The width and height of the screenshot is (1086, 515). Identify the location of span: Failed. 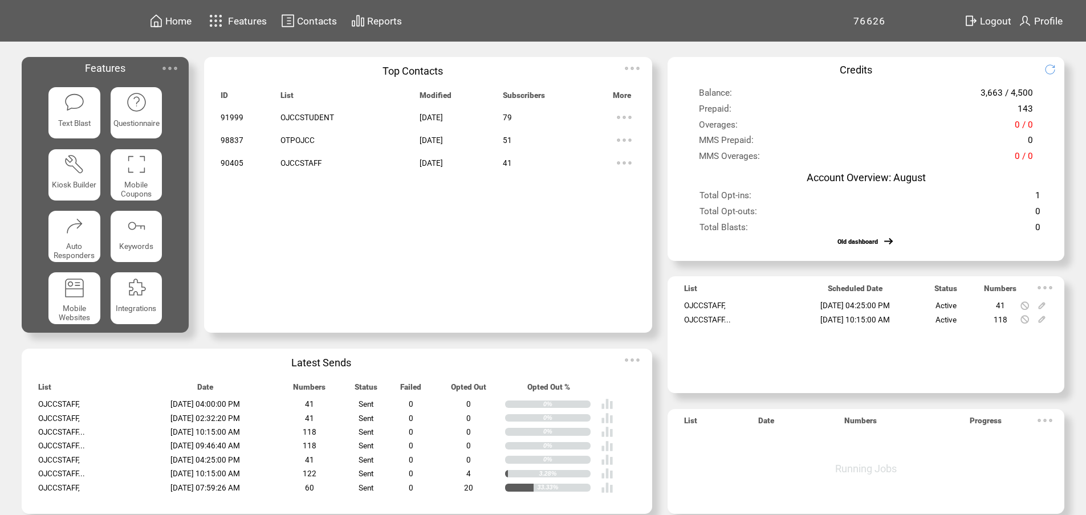
(411, 390).